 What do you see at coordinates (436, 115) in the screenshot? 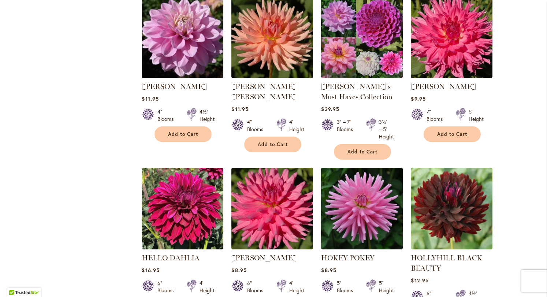
I see `div: 7" Blooms` at bounding box center [436, 115].